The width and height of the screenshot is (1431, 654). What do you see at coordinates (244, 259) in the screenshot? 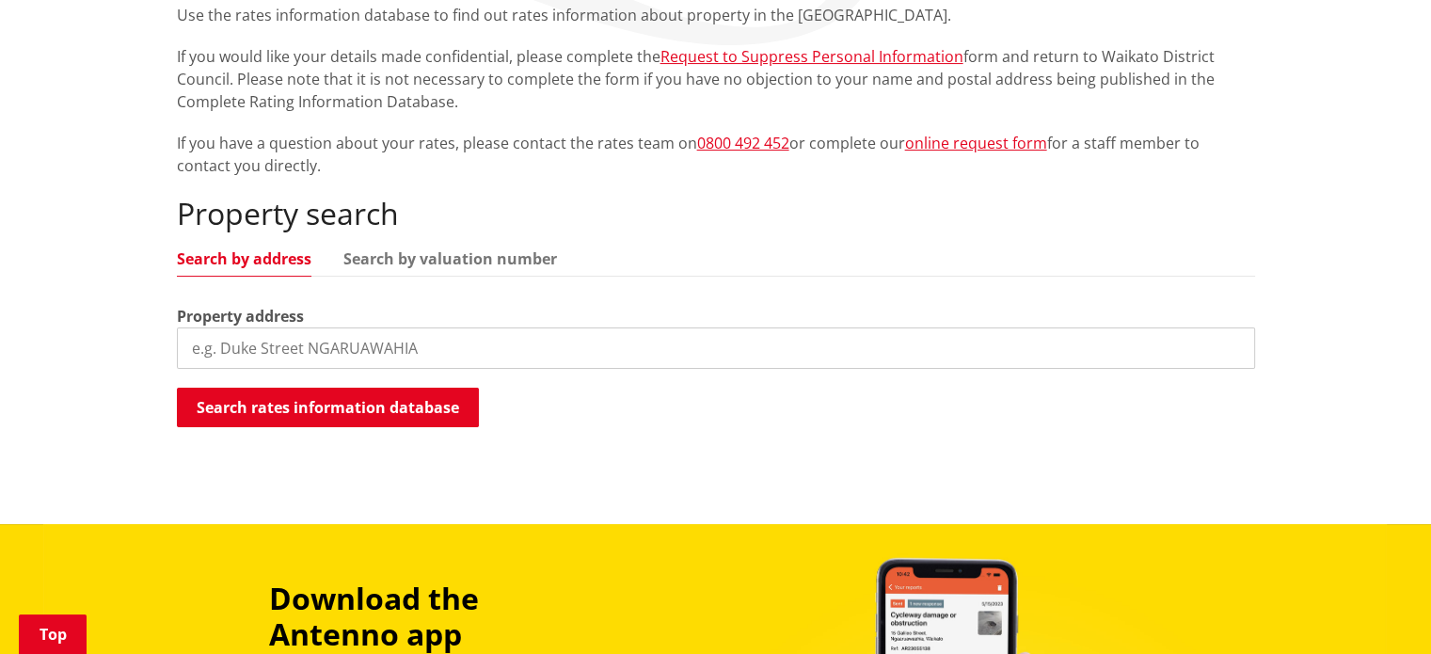
I see `a: Search by address` at bounding box center [244, 259].